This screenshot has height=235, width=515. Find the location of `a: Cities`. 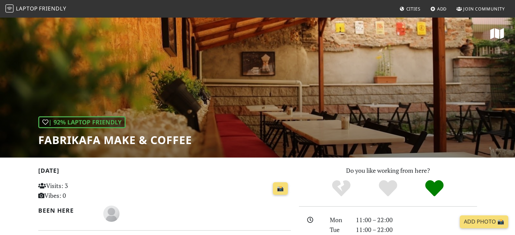

a: Cities is located at coordinates (410, 9).